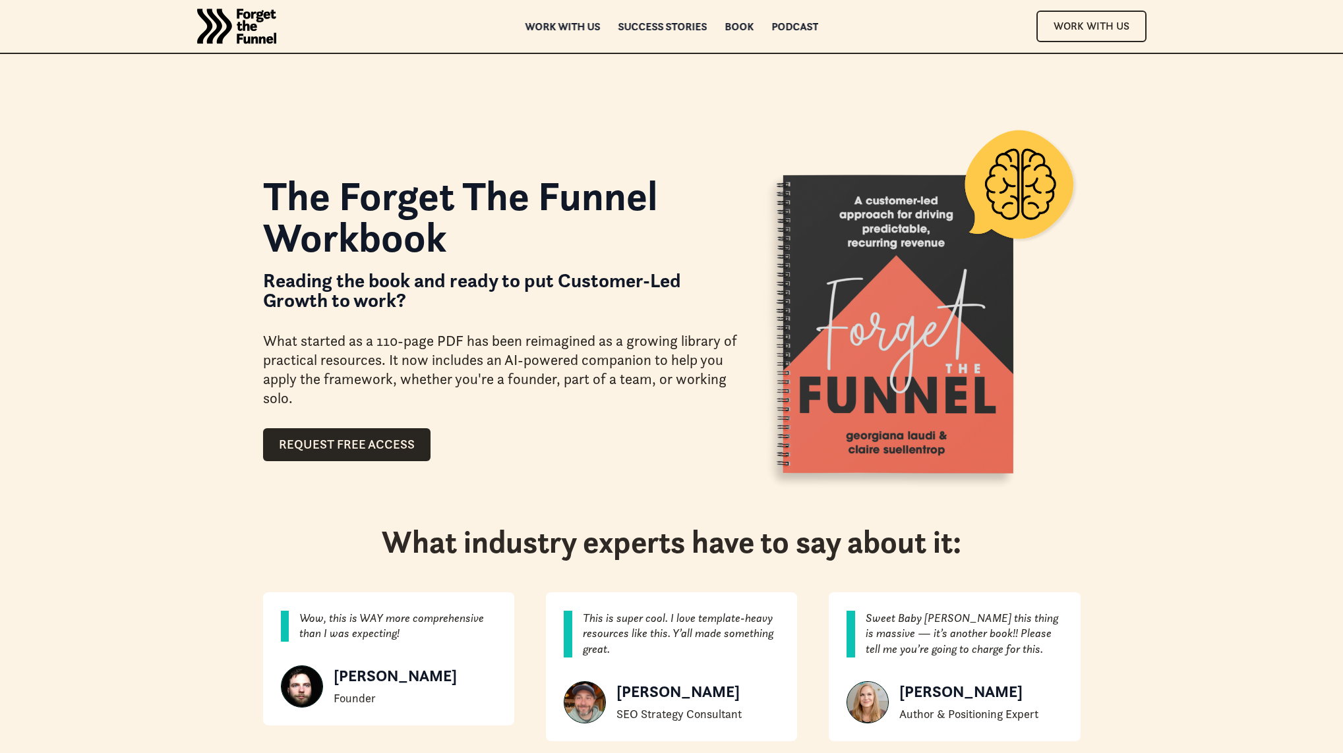  I want to click on em: This is super cool. I love template-heavy resources like this. Y’all made something great., so click(678, 634).